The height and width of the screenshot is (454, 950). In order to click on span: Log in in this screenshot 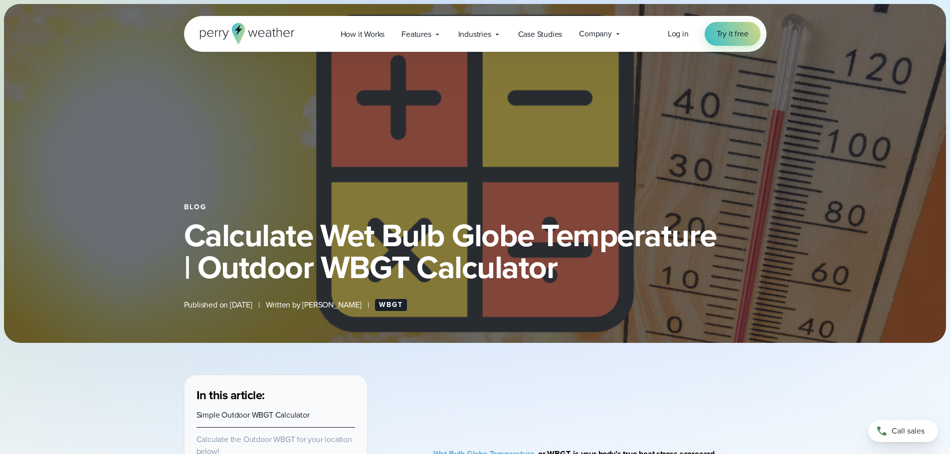, I will do `click(678, 33)`.